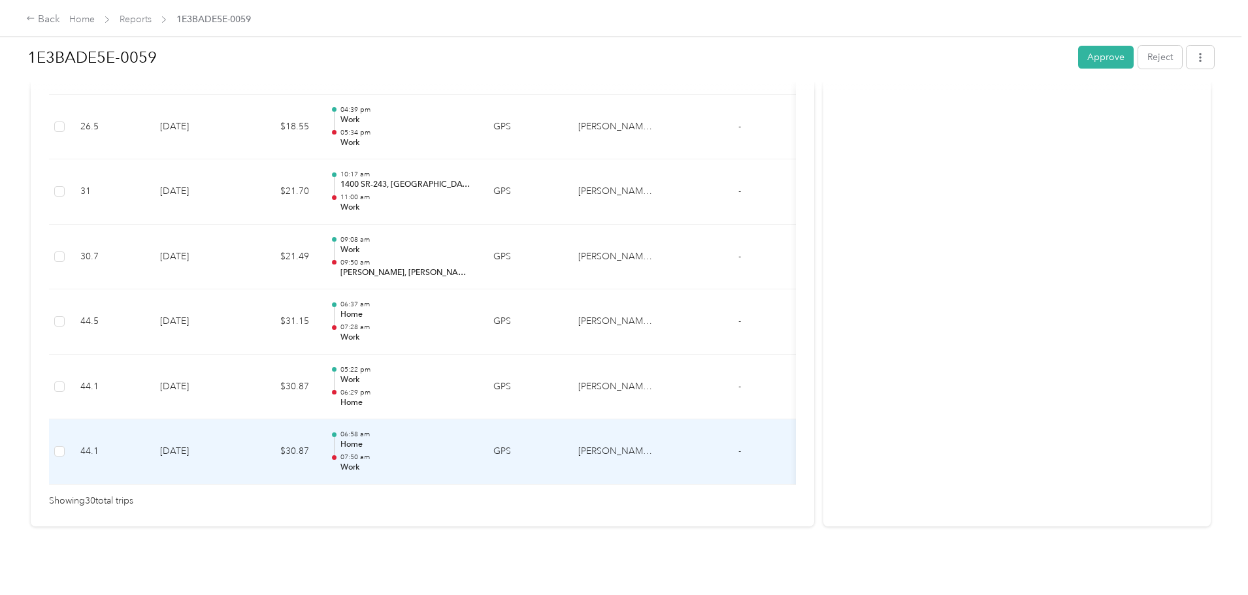 This screenshot has width=1248, height=595. Describe the element at coordinates (110, 258) in the screenshot. I see `td: 30.7` at that location.